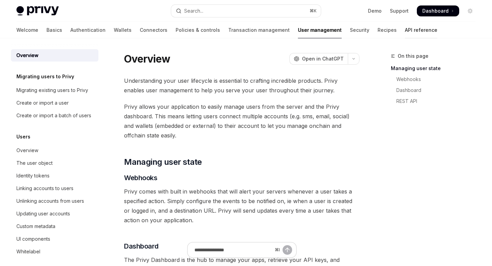 The height and width of the screenshot is (266, 492). I want to click on button: Send message, so click(288, 250).